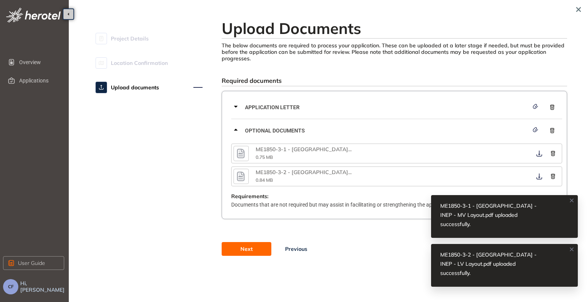 The image size is (587, 302). I want to click on span: Requirements:, so click(249, 196).